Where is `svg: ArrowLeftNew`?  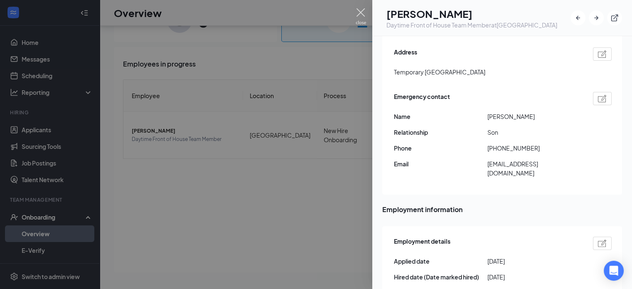
svg: ArrowLeftNew is located at coordinates (578, 18).